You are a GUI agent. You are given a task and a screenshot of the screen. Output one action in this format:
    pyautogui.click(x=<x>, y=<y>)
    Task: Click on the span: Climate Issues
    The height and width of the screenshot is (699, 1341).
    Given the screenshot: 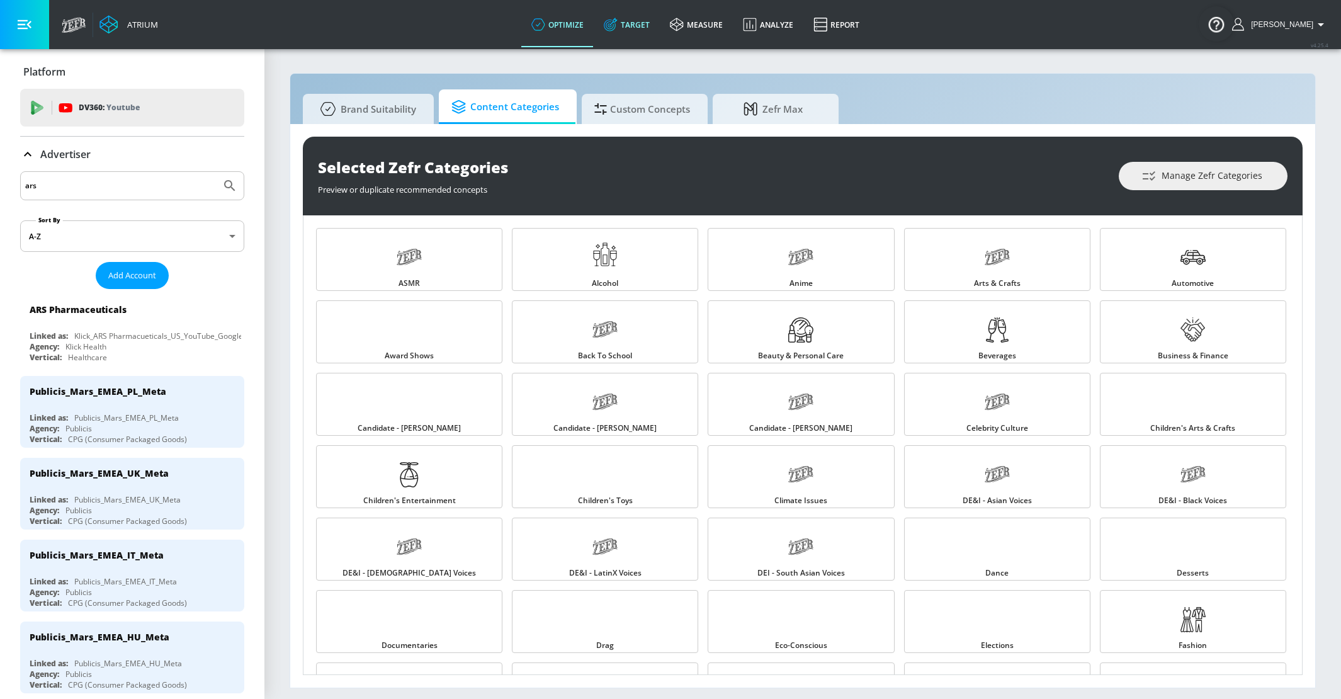 What is the action you would take?
    pyautogui.click(x=801, y=501)
    